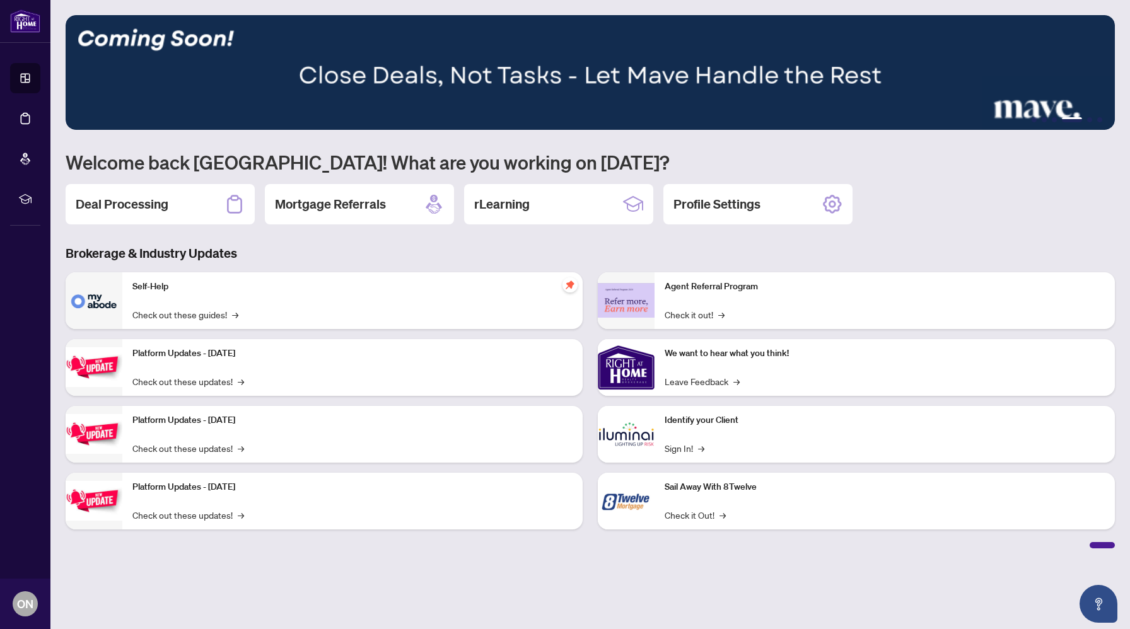 The width and height of the screenshot is (1130, 629). What do you see at coordinates (884, 420) in the screenshot?
I see `p: Identify your Client` at bounding box center [884, 420].